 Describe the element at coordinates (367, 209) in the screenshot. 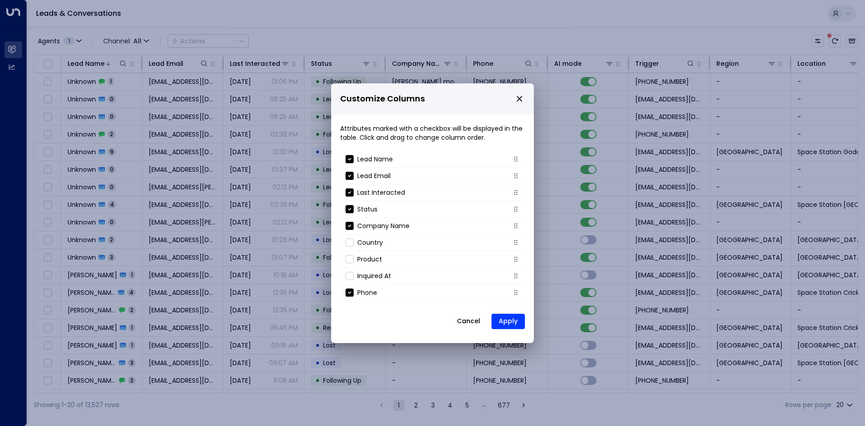

I see `p: Status` at that location.